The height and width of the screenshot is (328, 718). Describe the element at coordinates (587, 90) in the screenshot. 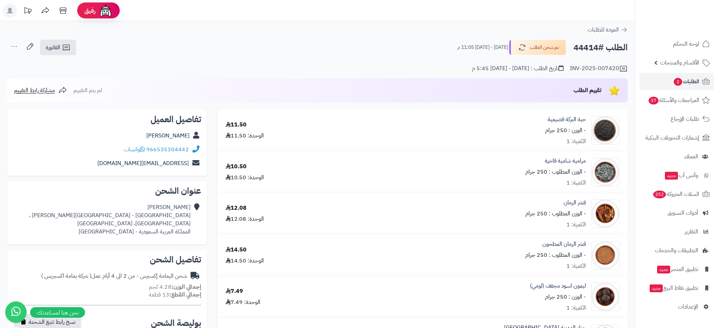

I see `span: تقييم الطلب` at that location.